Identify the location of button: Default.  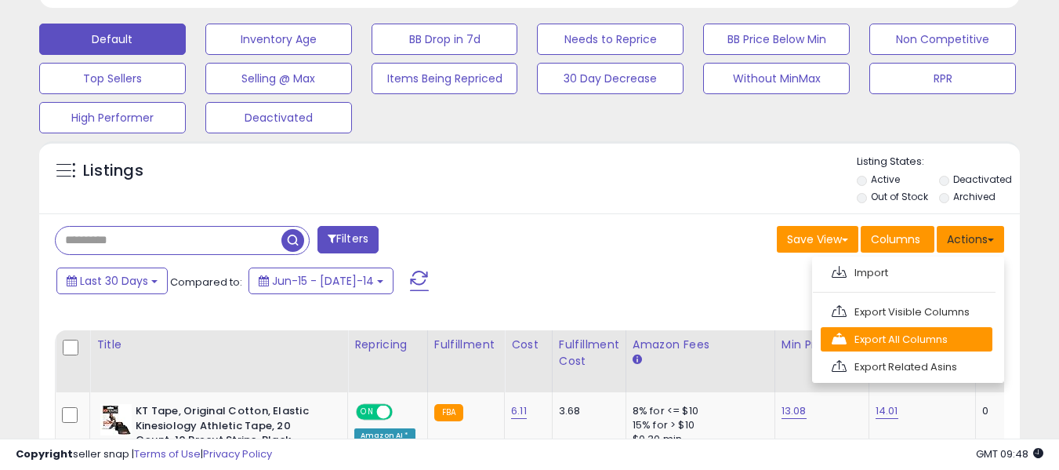
(112, 39).